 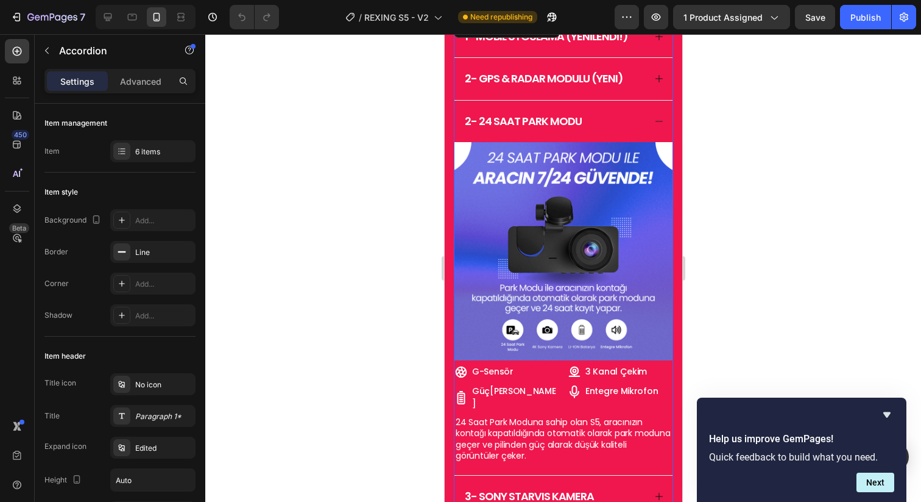 What do you see at coordinates (19, 228) in the screenshot?
I see `div: Beta` at bounding box center [19, 228].